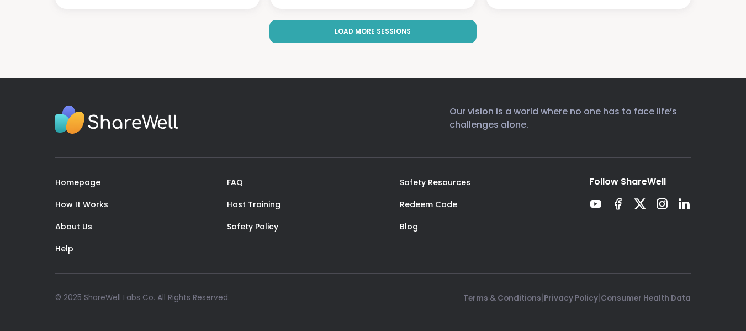  What do you see at coordinates (253, 204) in the screenshot?
I see `a: Host Training` at bounding box center [253, 204].